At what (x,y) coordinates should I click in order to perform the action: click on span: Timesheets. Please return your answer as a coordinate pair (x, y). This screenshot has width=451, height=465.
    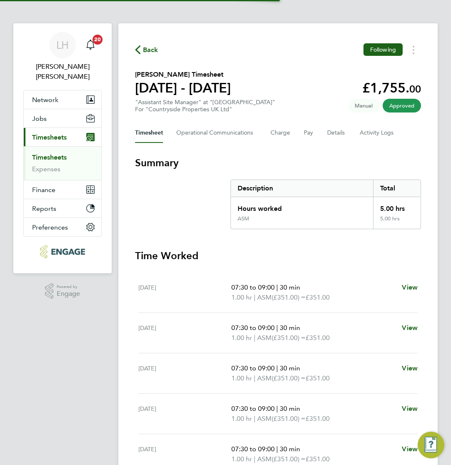
    Looking at the image, I should click on (49, 137).